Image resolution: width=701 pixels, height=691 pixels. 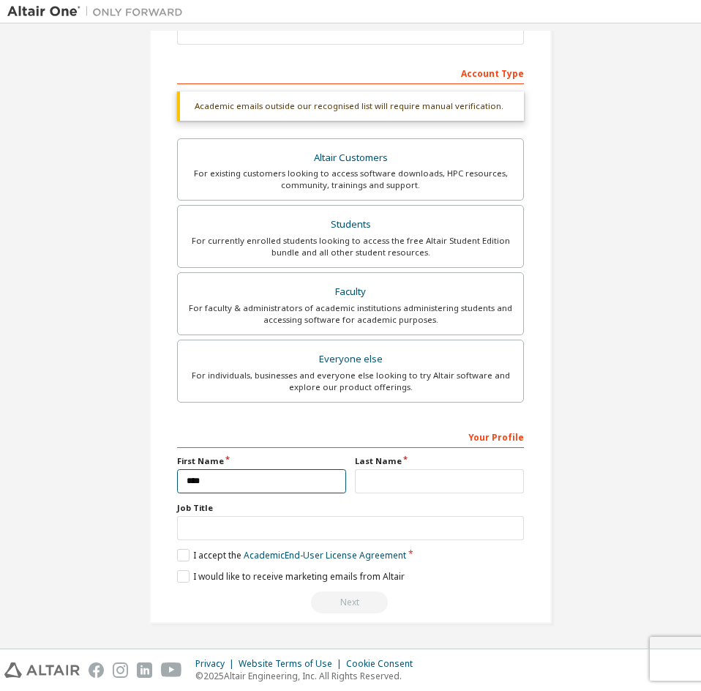 I want to click on div: Website Terms of Use, so click(x=292, y=664).